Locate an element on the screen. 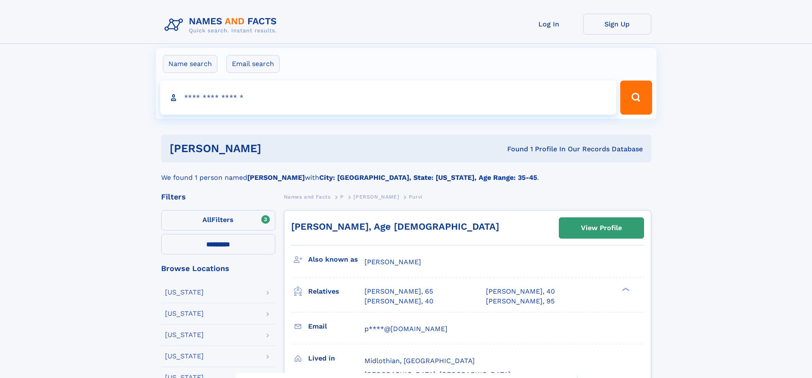  a: Names and Facts is located at coordinates (307, 196).